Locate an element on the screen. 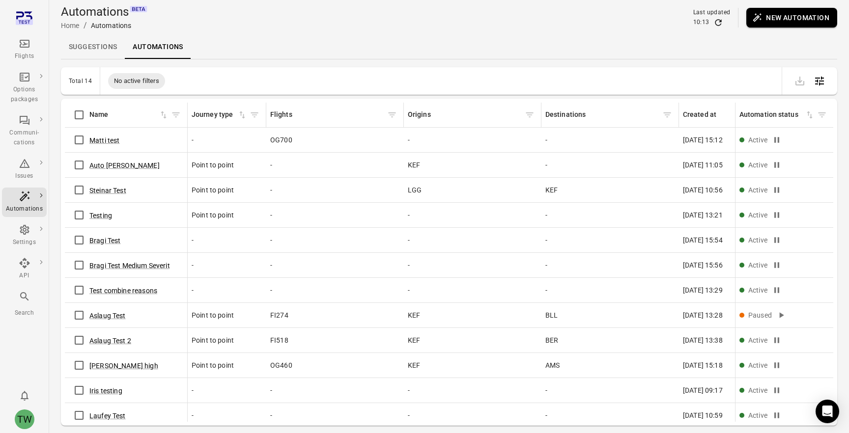 The image size is (849, 433). button: Bragi Test Medium Severity is located at coordinates (131, 266).